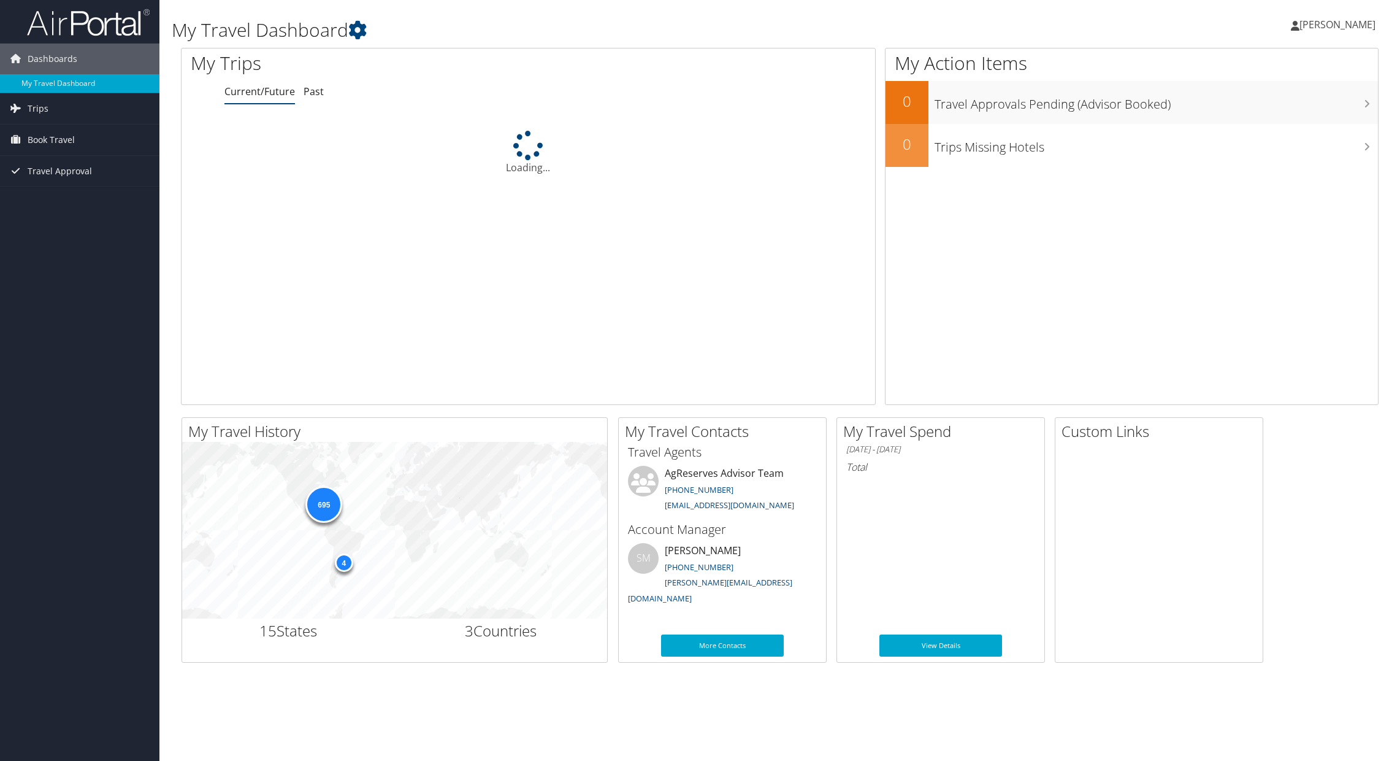  I want to click on a: Current/Future, so click(259, 91).